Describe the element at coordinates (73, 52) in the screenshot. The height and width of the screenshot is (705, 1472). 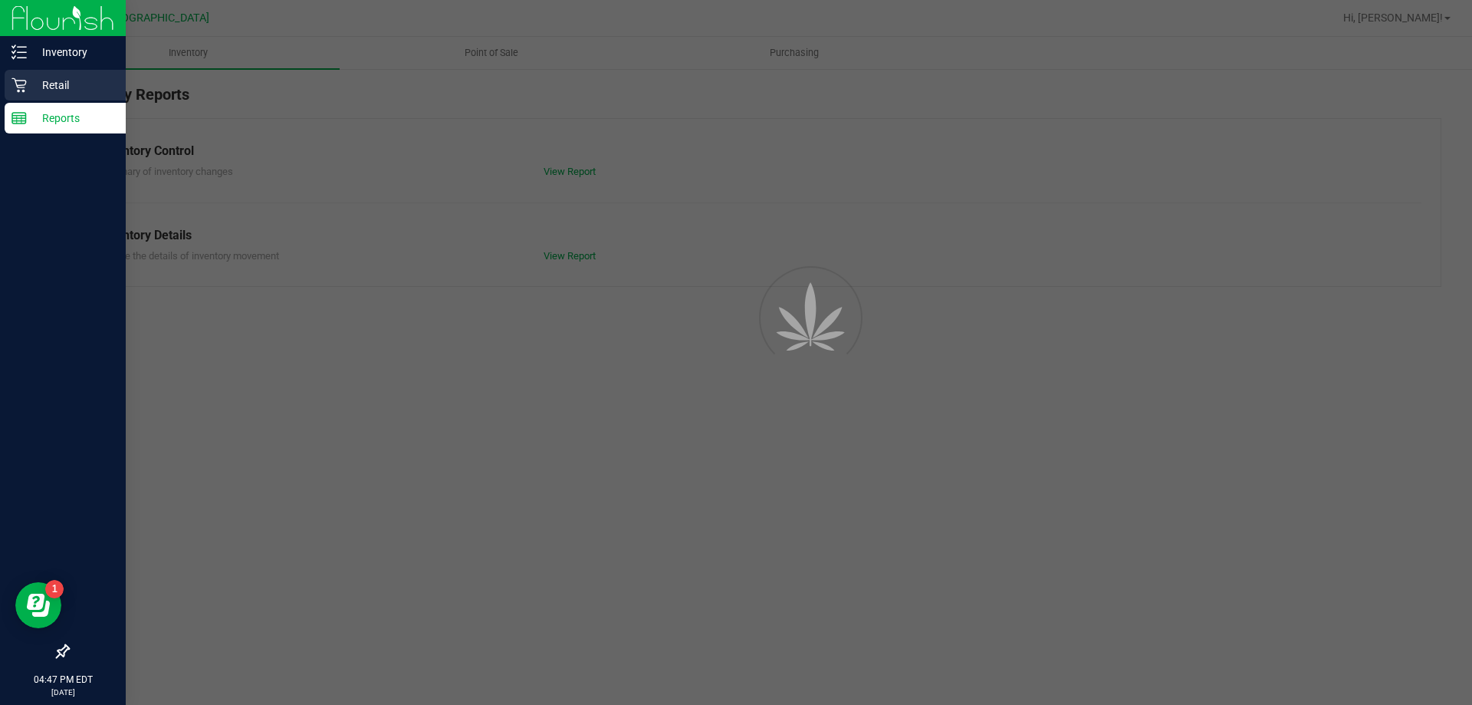
I see `p: Inventory` at that location.